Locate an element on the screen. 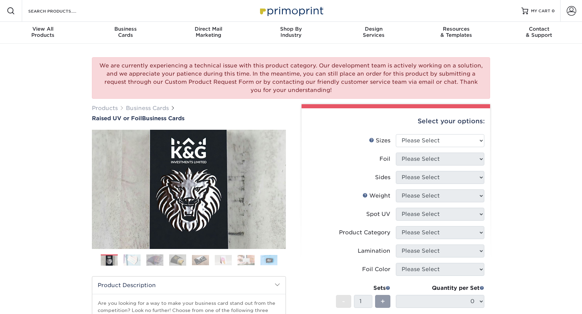 This screenshot has height=314, width=582. div: Select your options: is located at coordinates (396, 121).